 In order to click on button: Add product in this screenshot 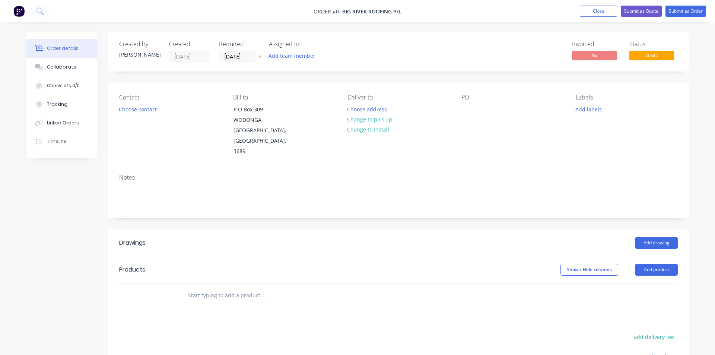, I will do `click(656, 270)`.